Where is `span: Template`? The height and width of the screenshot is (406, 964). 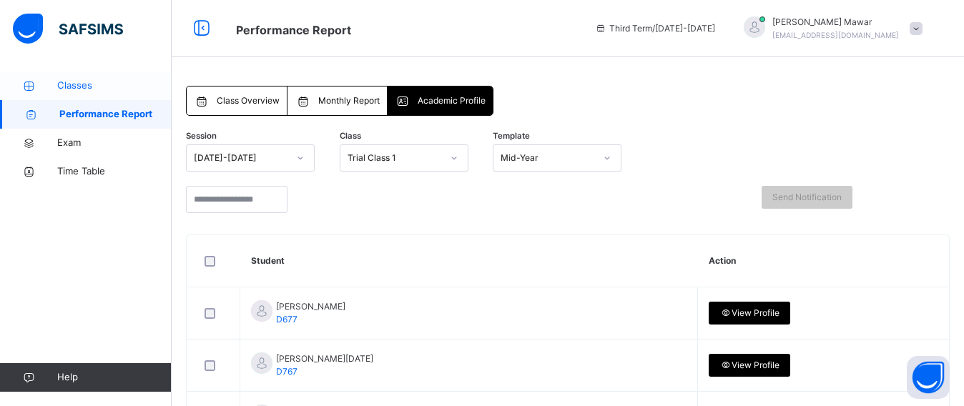
span: Template is located at coordinates (511, 136).